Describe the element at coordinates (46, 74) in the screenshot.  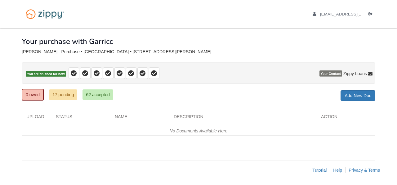
I see `span: You are finished for now` at that location.